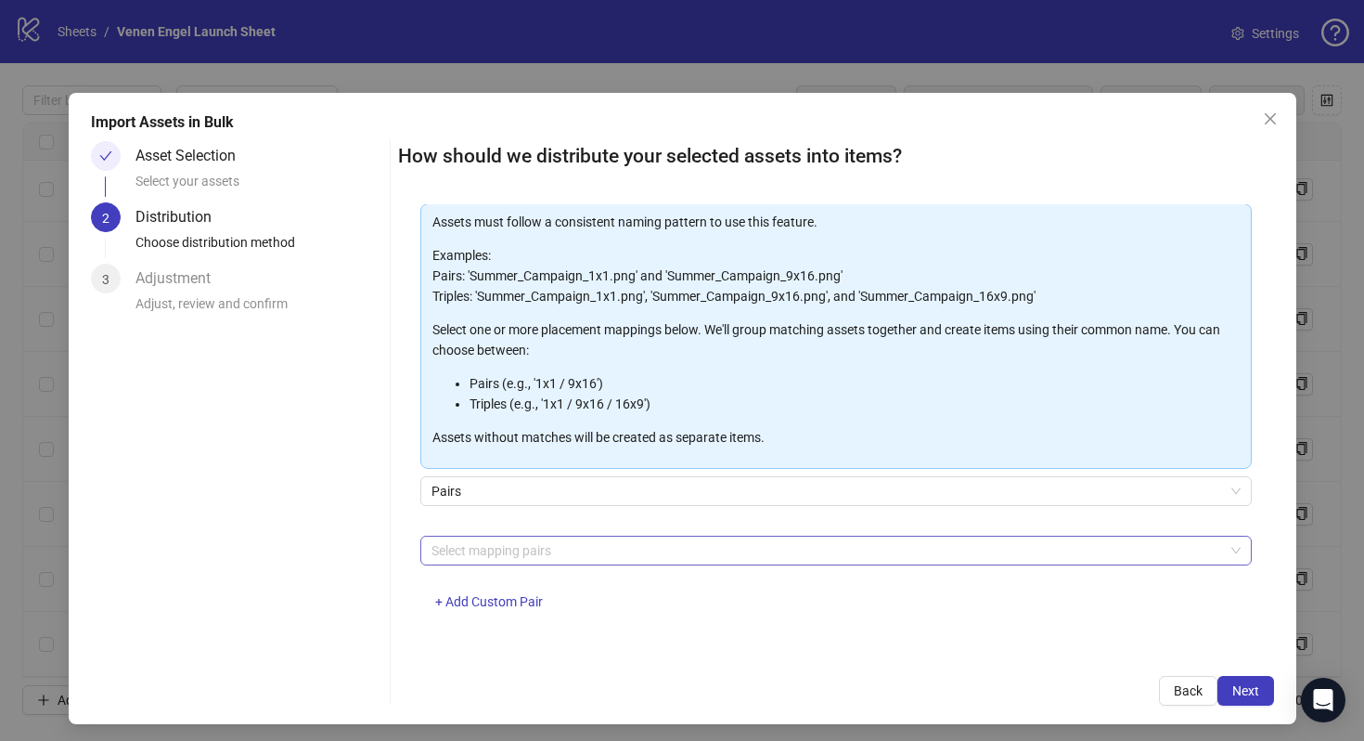  Describe the element at coordinates (1245, 690) in the screenshot. I see `button: Next` at that location.